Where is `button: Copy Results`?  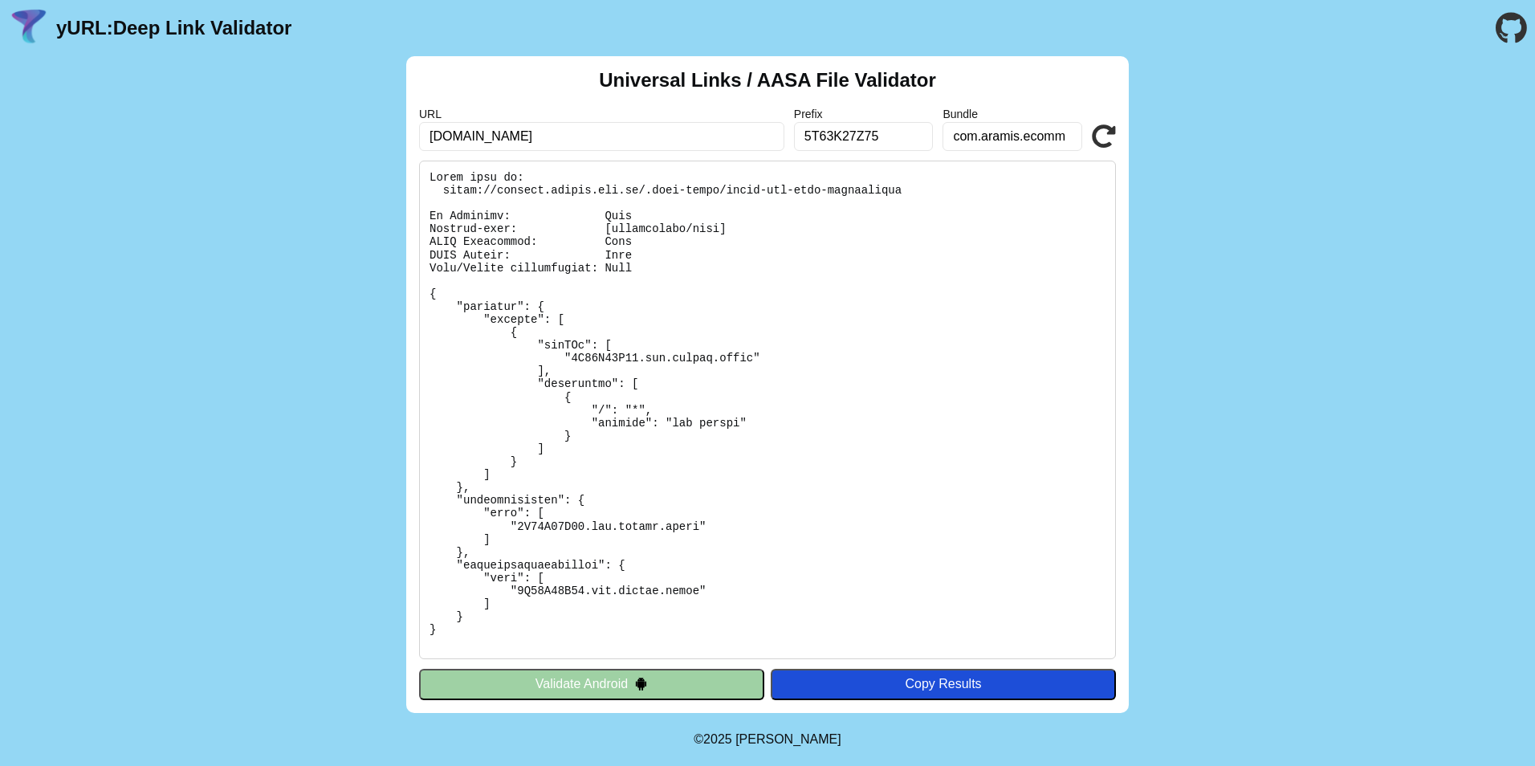
button: Copy Results is located at coordinates (944, 684).